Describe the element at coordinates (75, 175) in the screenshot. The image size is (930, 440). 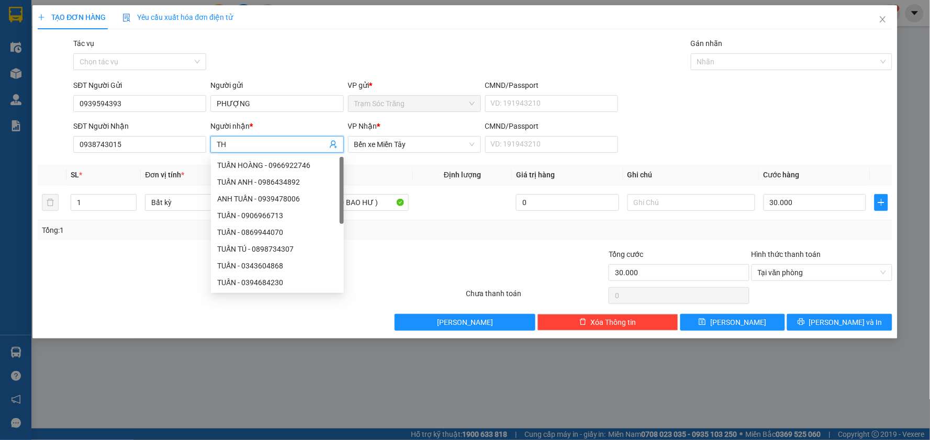
I see `span: SL` at that location.